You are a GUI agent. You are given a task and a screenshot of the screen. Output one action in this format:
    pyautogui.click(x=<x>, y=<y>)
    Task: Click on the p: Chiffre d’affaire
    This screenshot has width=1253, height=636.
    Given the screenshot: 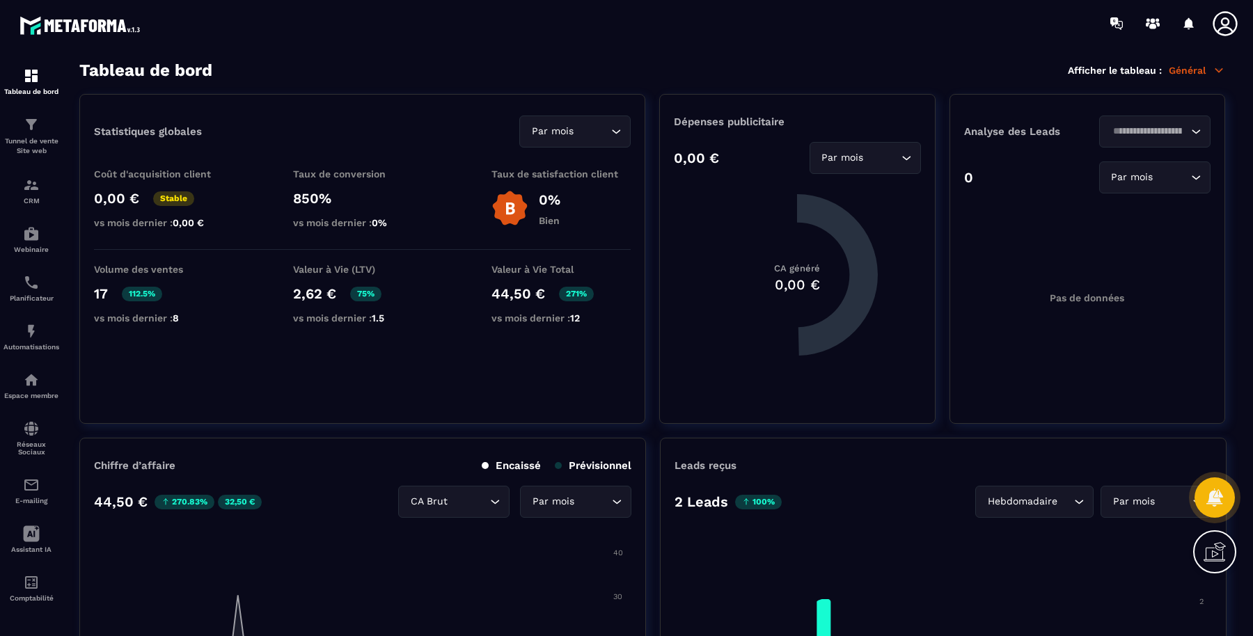 What is the action you would take?
    pyautogui.click(x=134, y=466)
    